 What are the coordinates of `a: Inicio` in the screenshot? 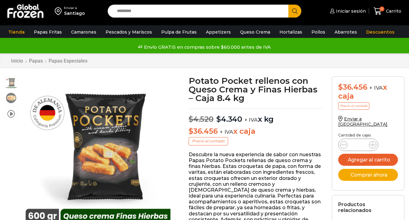 It's located at (17, 61).